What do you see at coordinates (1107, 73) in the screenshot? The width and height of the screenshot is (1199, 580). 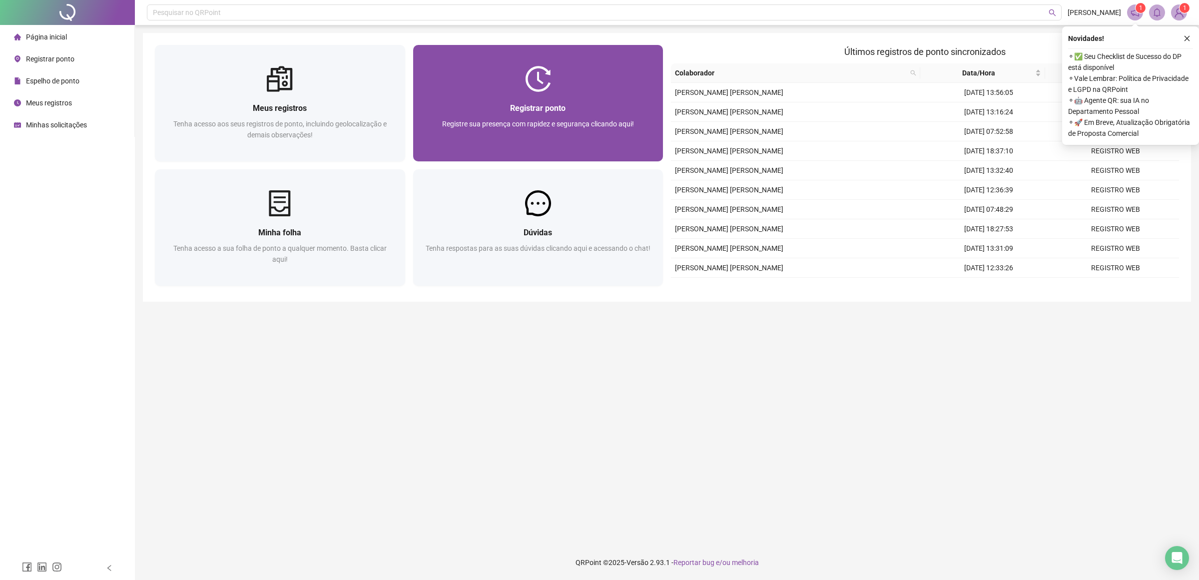 I see `th: Origem` at bounding box center [1107, 73].